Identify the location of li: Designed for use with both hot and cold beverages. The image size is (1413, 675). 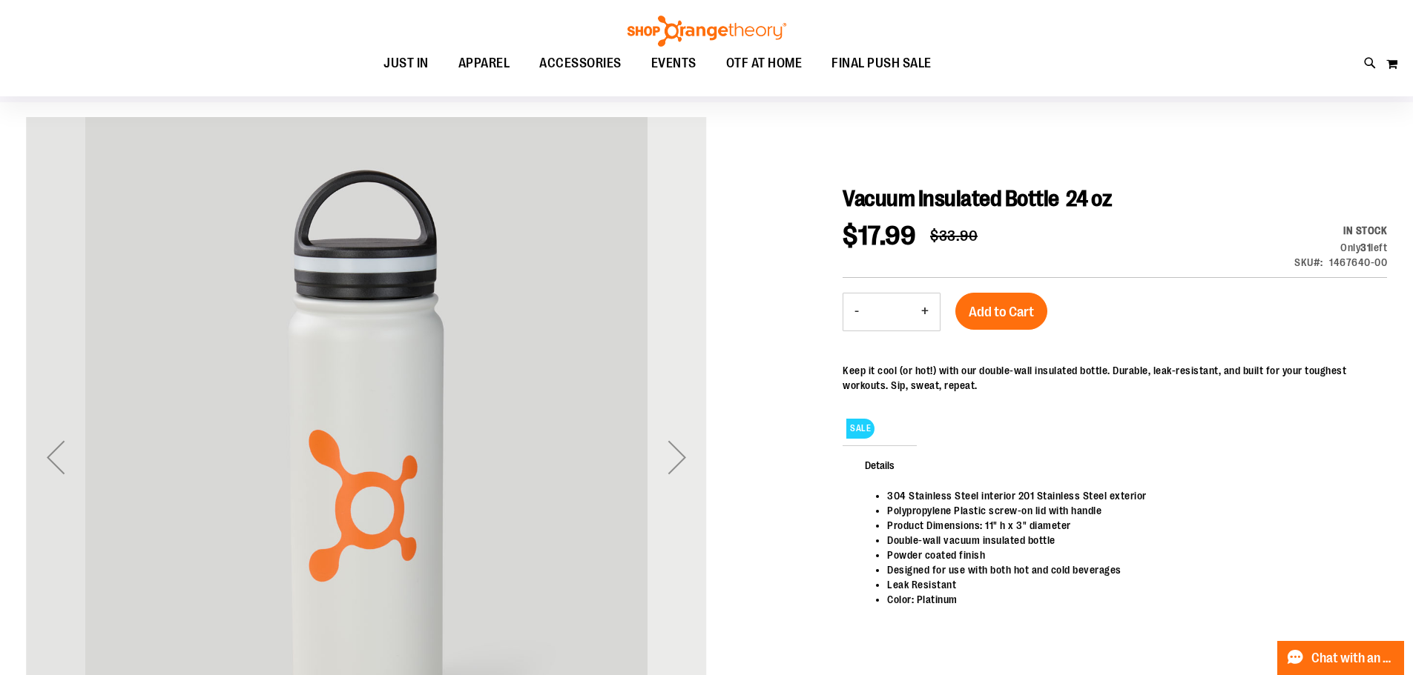
(1129, 570).